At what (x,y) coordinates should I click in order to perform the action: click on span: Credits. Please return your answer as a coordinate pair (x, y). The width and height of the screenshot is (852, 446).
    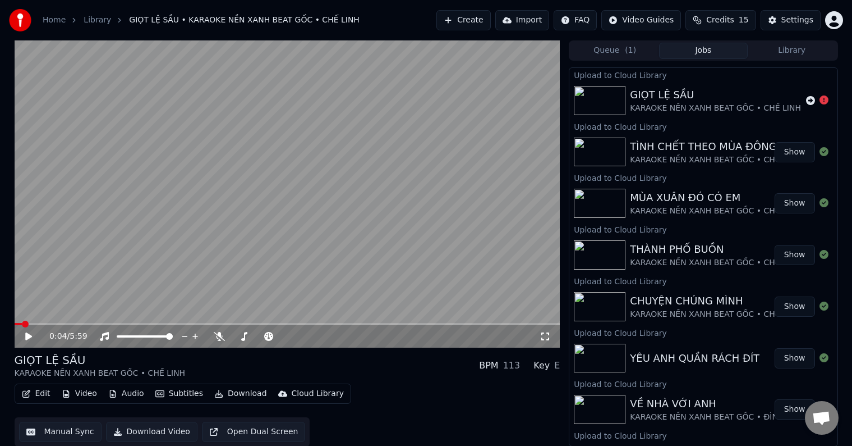
    Looking at the image, I should click on (720, 20).